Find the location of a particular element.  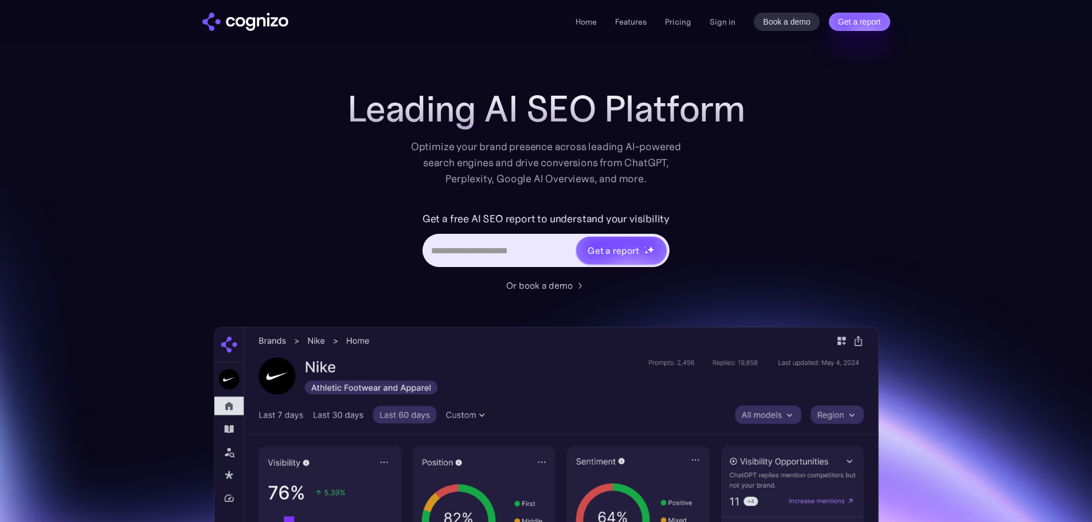

label: Get a free AI SEO report to understand your visibility is located at coordinates (545, 219).